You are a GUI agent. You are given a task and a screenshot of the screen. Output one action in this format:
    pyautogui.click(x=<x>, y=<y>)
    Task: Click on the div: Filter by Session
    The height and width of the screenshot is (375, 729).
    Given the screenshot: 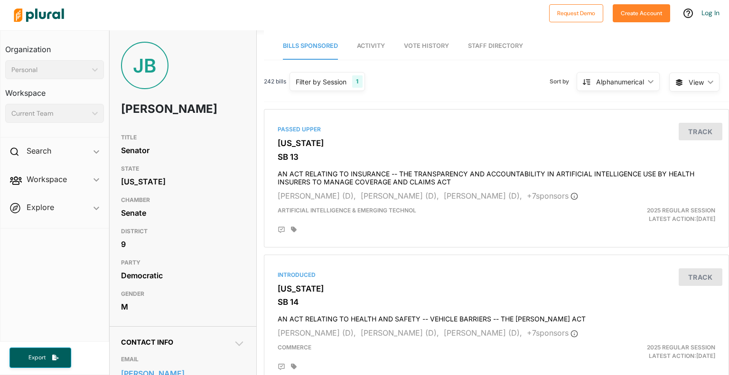 What is the action you would take?
    pyautogui.click(x=321, y=82)
    